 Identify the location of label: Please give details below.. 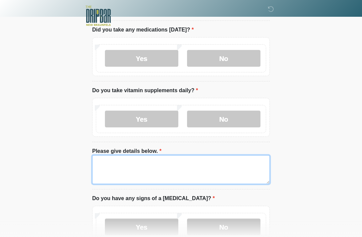
(127, 151).